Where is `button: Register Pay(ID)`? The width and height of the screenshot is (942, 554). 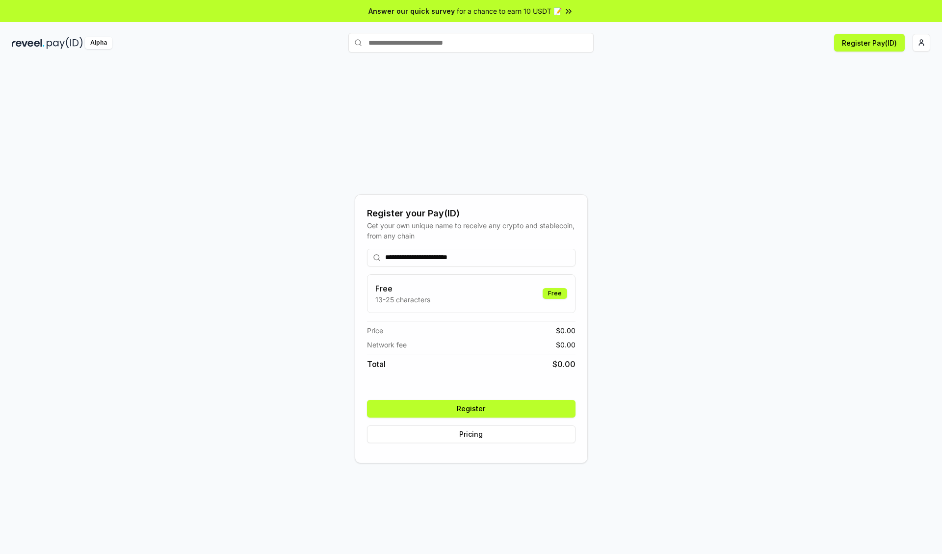
button: Register Pay(ID) is located at coordinates (869, 43).